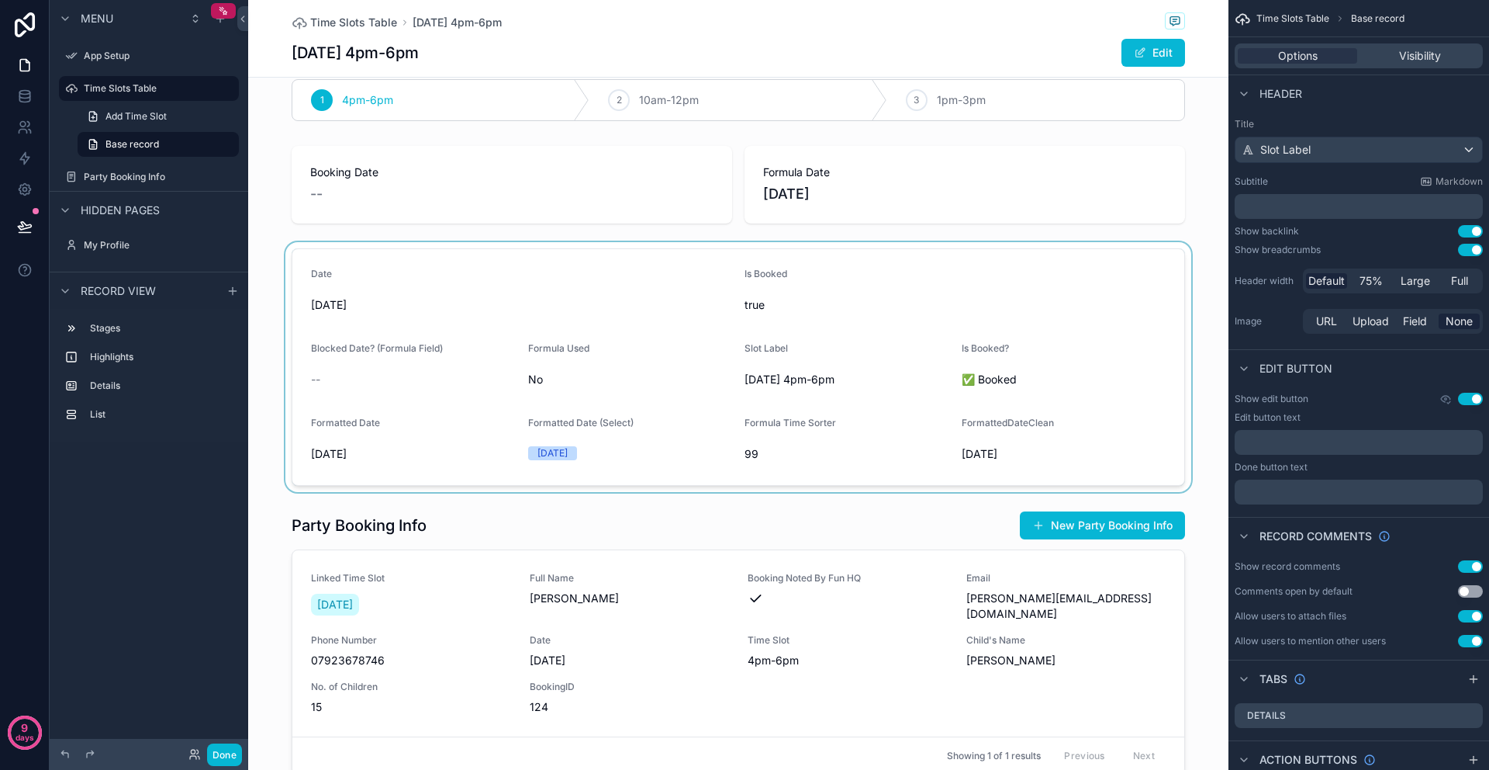 Image resolution: width=1489 pixels, height=770 pixels. What do you see at coordinates (1326, 321) in the screenshot?
I see `span: URL` at bounding box center [1326, 321].